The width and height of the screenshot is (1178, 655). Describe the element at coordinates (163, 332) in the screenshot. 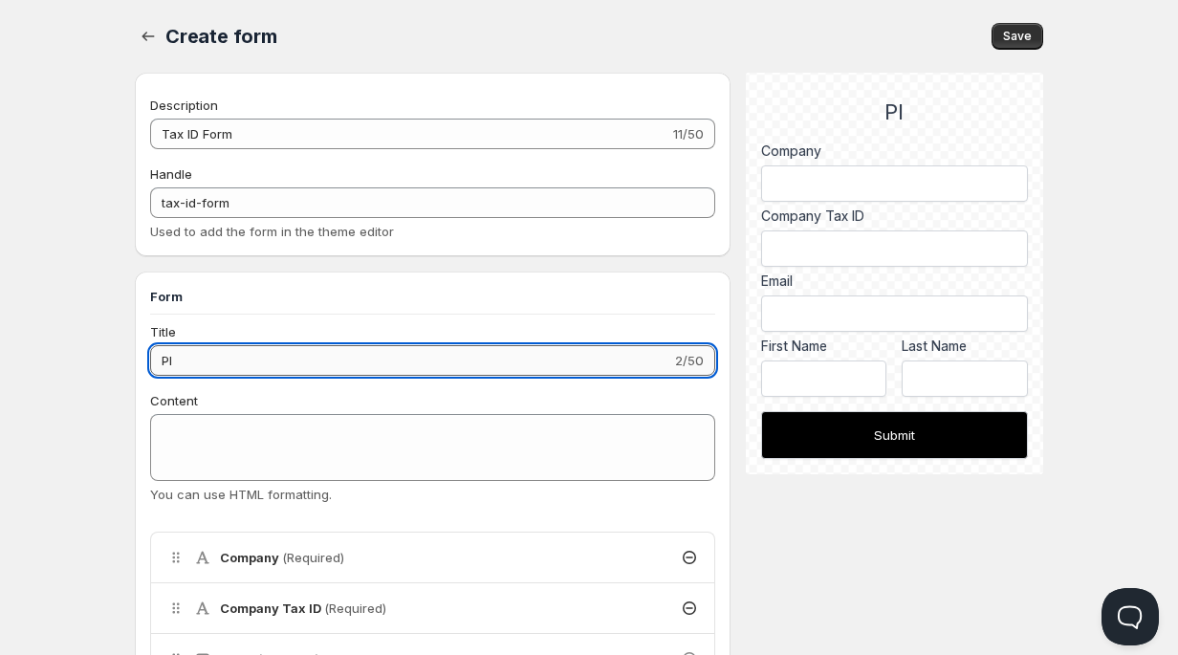

I see `span: Title` at that location.